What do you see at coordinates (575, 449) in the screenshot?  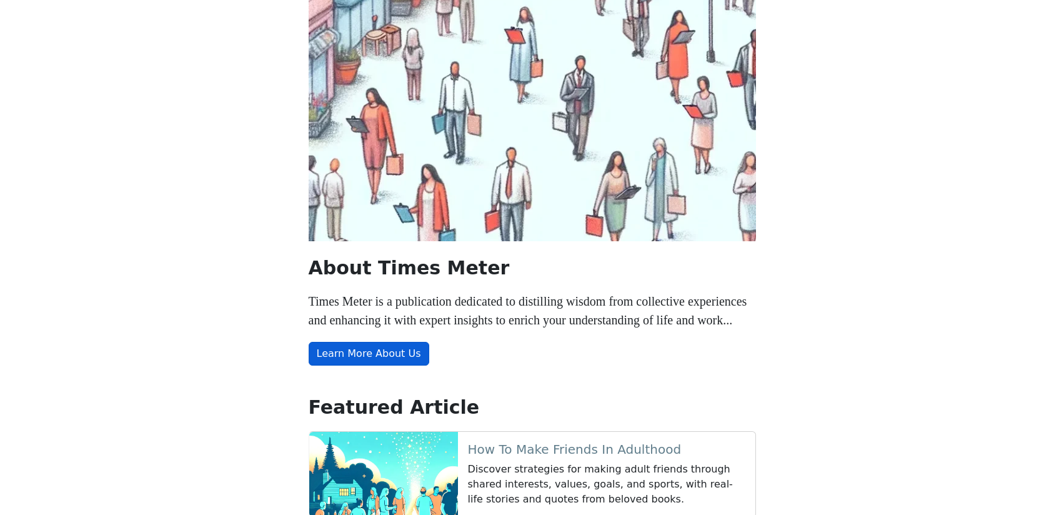 I see `a: How To Make Friends In Adulthood` at bounding box center [575, 449].